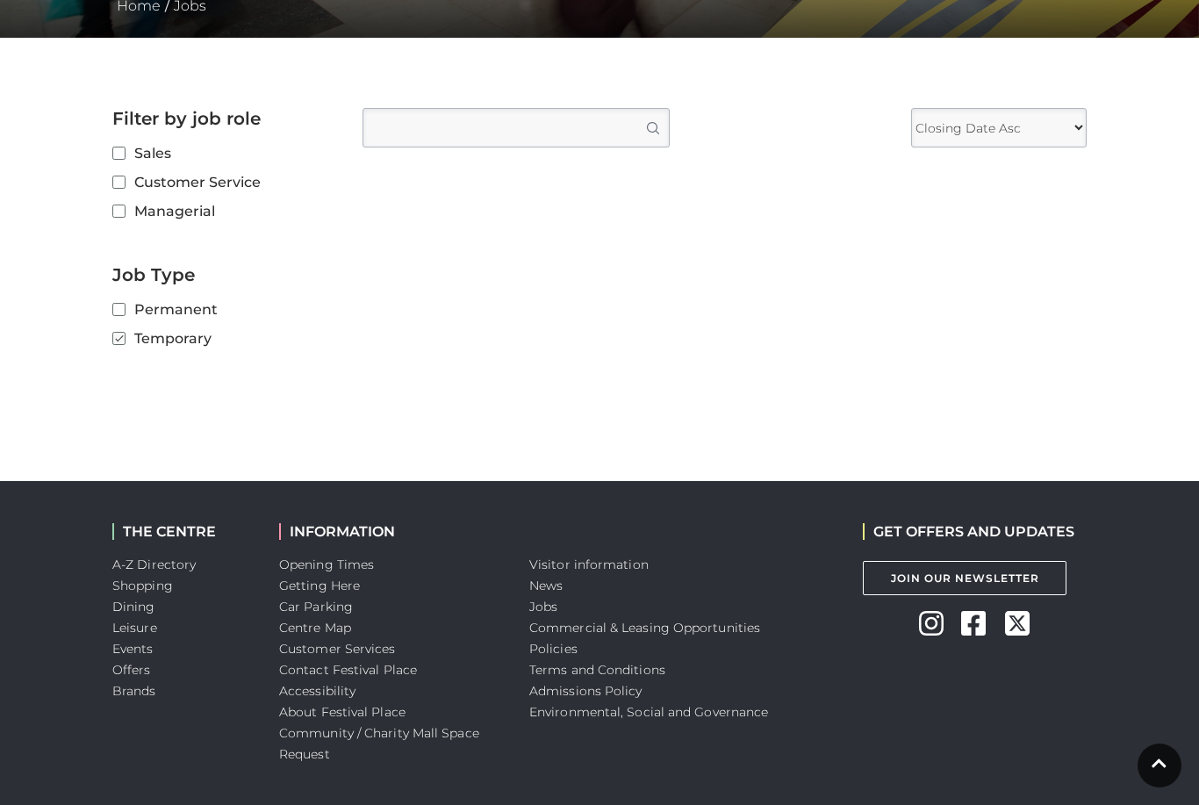 The height and width of the screenshot is (805, 1199). Describe the element at coordinates (553, 649) in the screenshot. I see `a: Policies` at that location.